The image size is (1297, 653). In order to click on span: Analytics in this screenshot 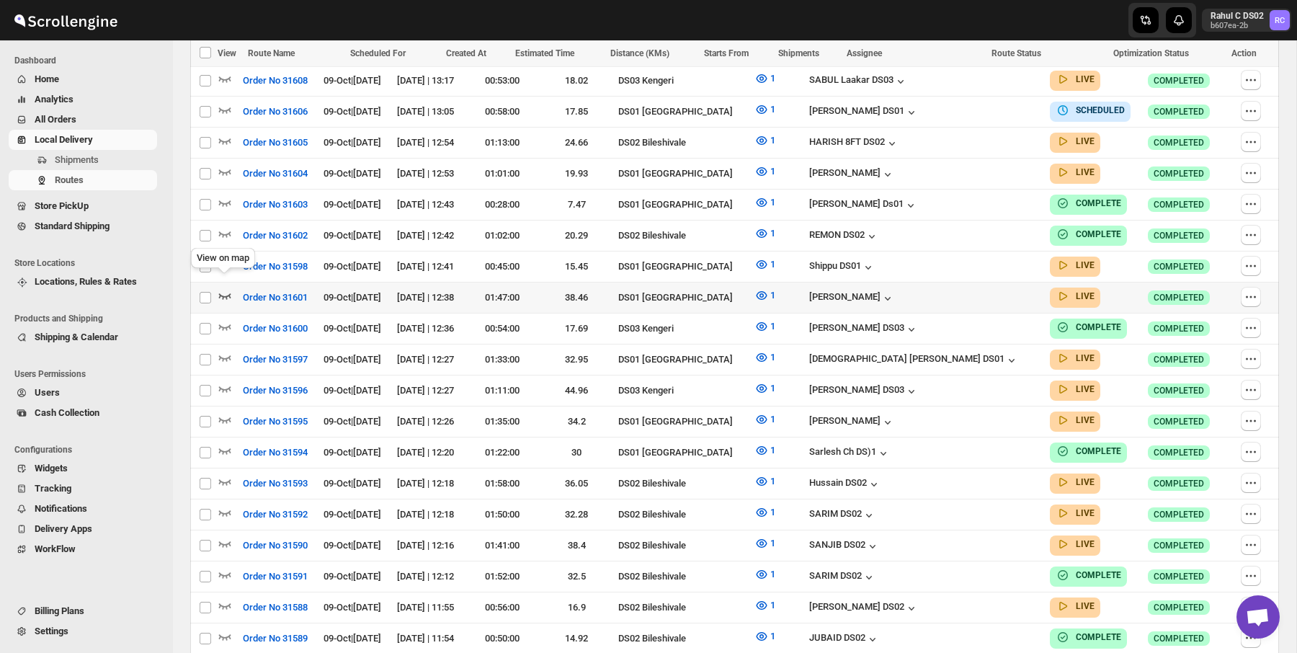, I will do `click(54, 99)`.